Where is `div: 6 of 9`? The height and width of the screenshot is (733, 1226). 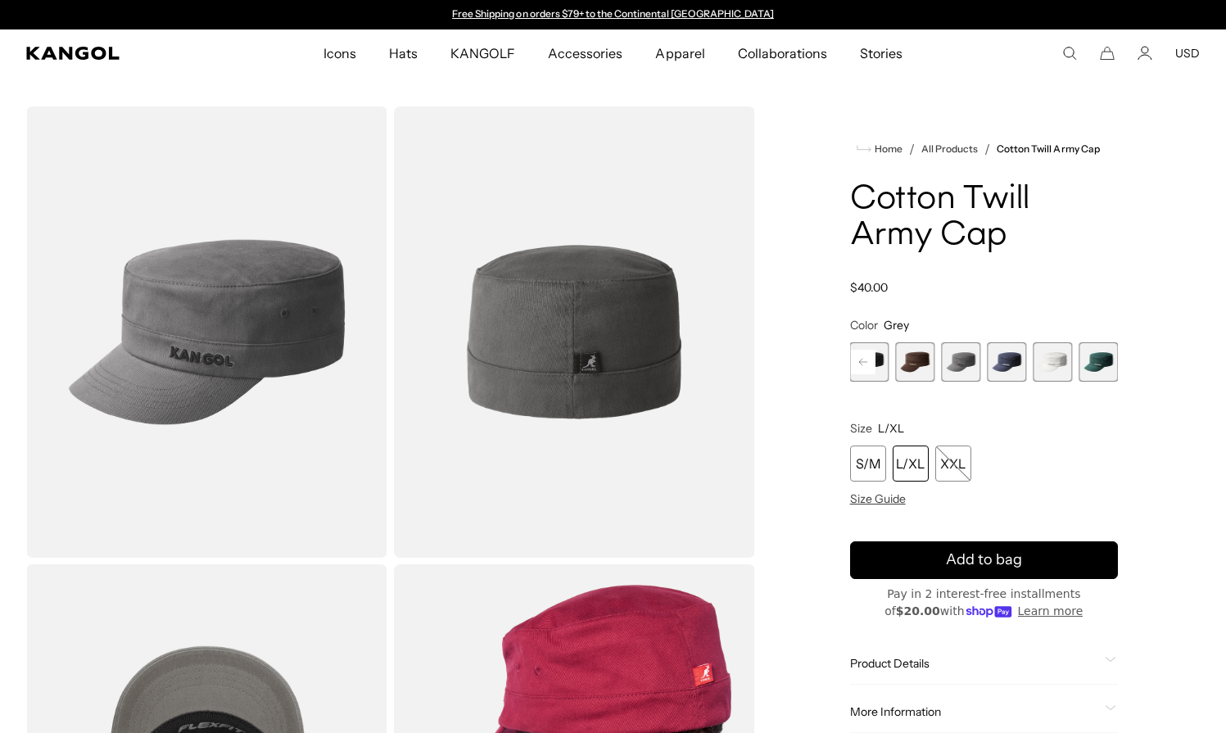
div: 6 of 9 is located at coordinates (960, 362).